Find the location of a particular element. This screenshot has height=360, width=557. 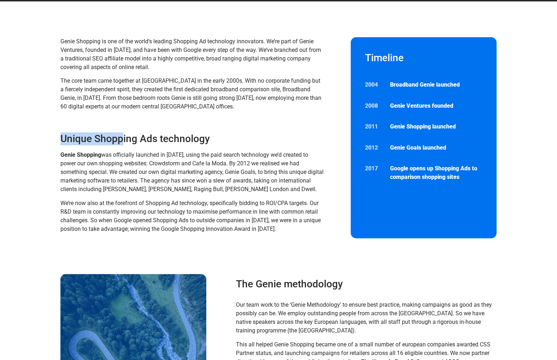

h2: Timeline is located at coordinates (424, 58).